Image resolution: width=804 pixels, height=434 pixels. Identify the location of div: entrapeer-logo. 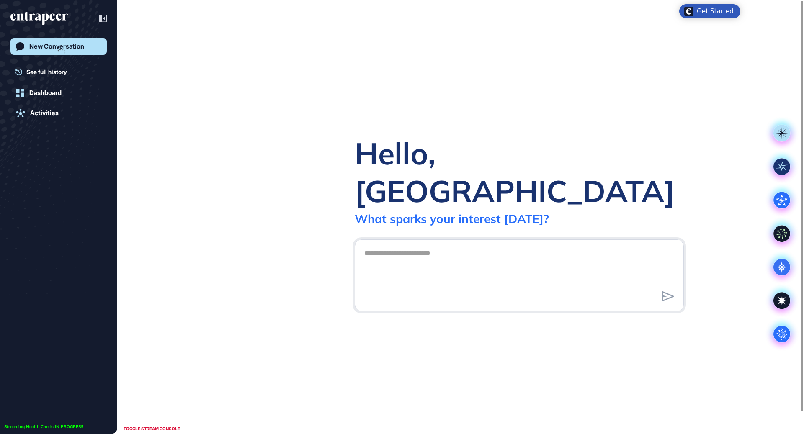
(39, 18).